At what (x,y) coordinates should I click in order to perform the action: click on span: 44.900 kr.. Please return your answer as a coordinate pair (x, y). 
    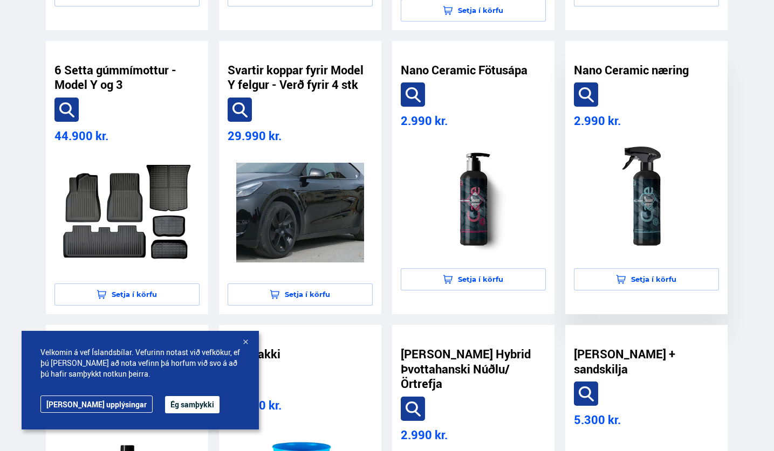
    Looking at the image, I should click on (81, 135).